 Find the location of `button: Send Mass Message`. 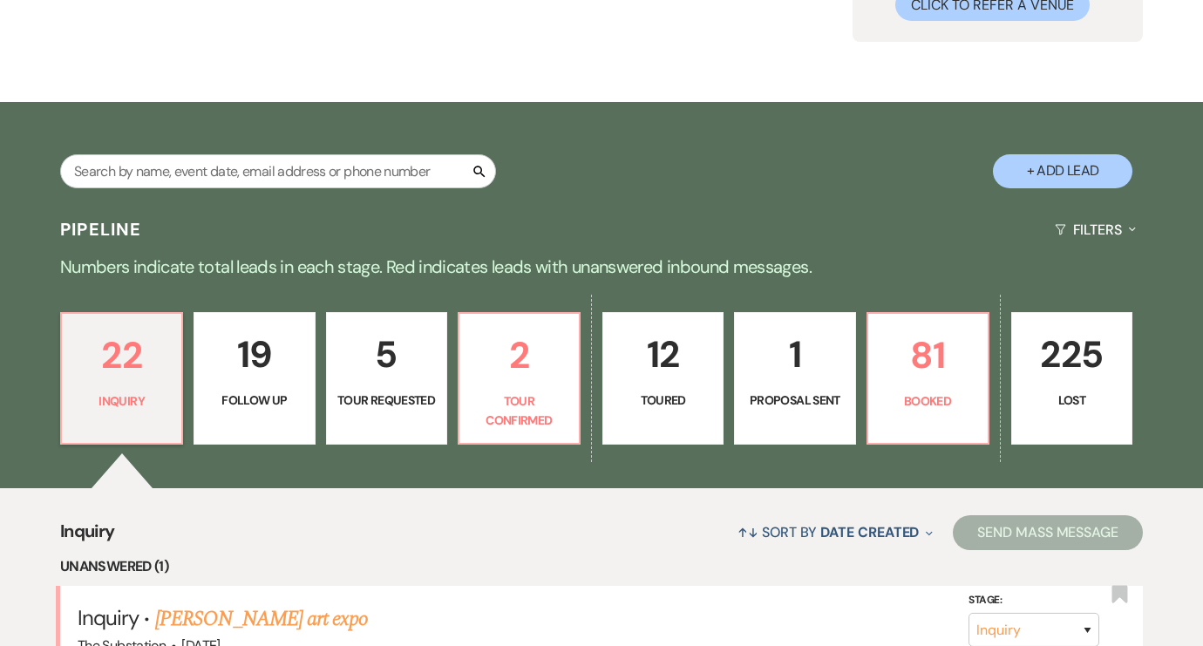

button: Send Mass Message is located at coordinates (1048, 533).